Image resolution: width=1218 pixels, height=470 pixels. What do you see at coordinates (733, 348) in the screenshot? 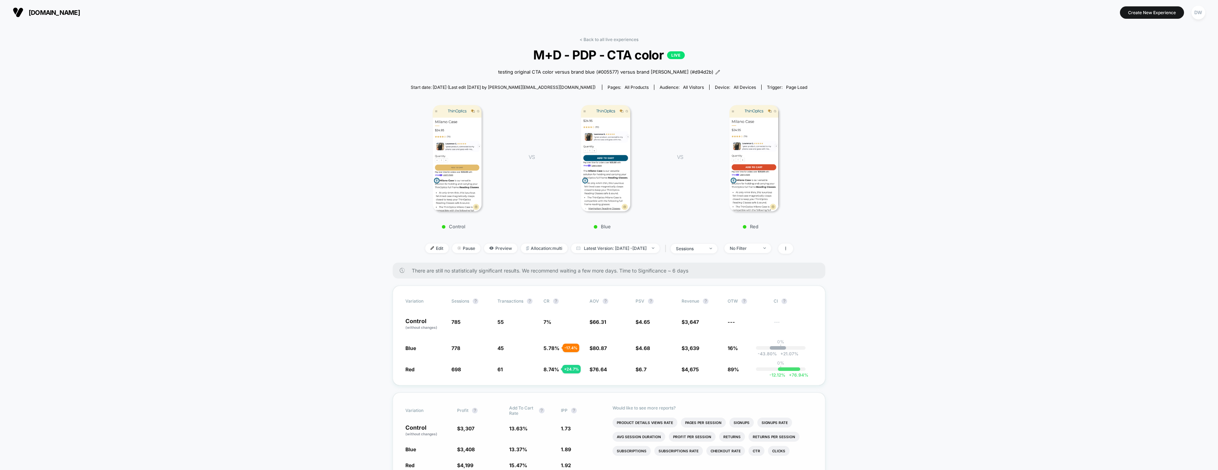
I see `span: 16%` at bounding box center [733, 348].